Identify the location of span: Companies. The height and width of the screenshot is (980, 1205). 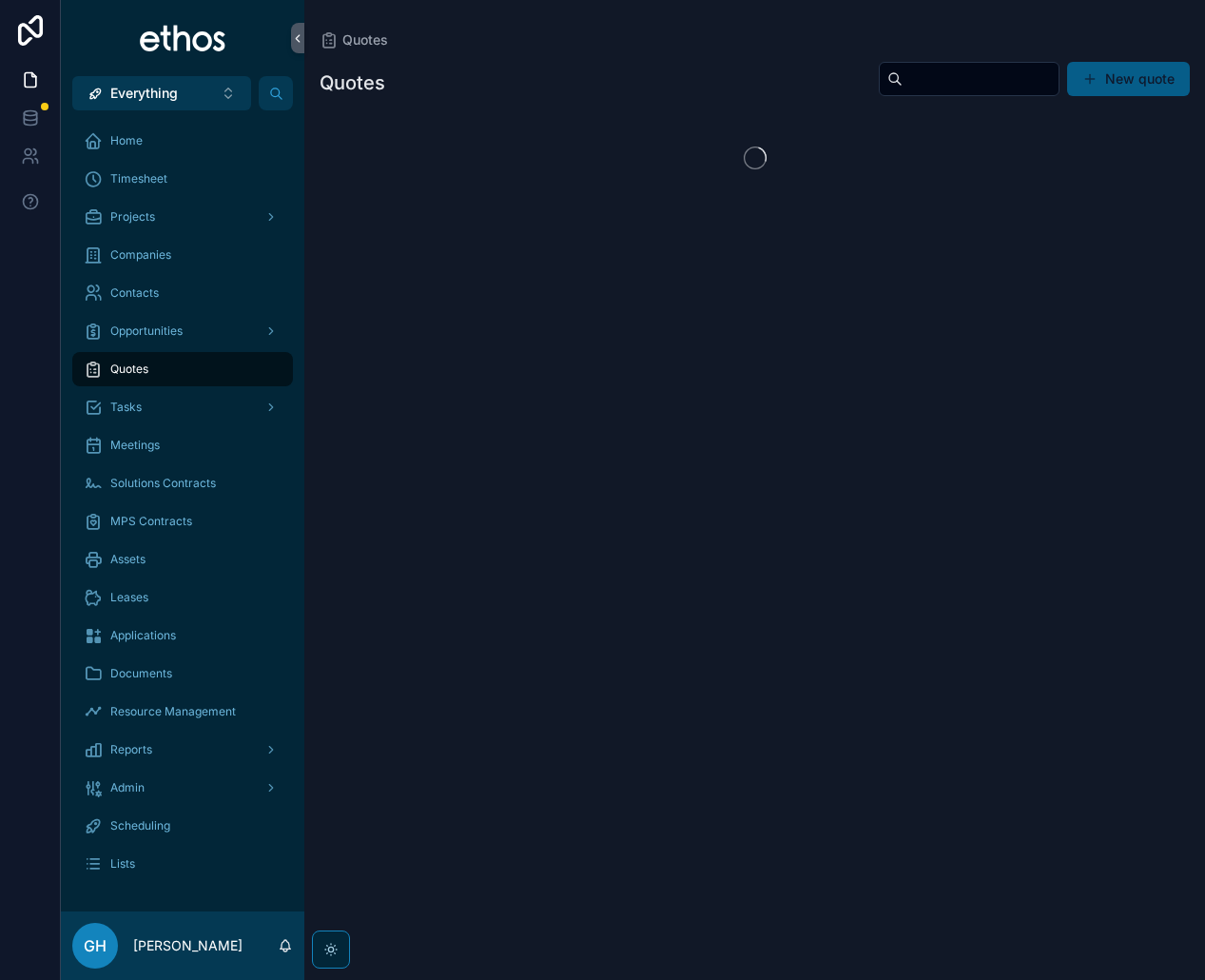
(140, 255).